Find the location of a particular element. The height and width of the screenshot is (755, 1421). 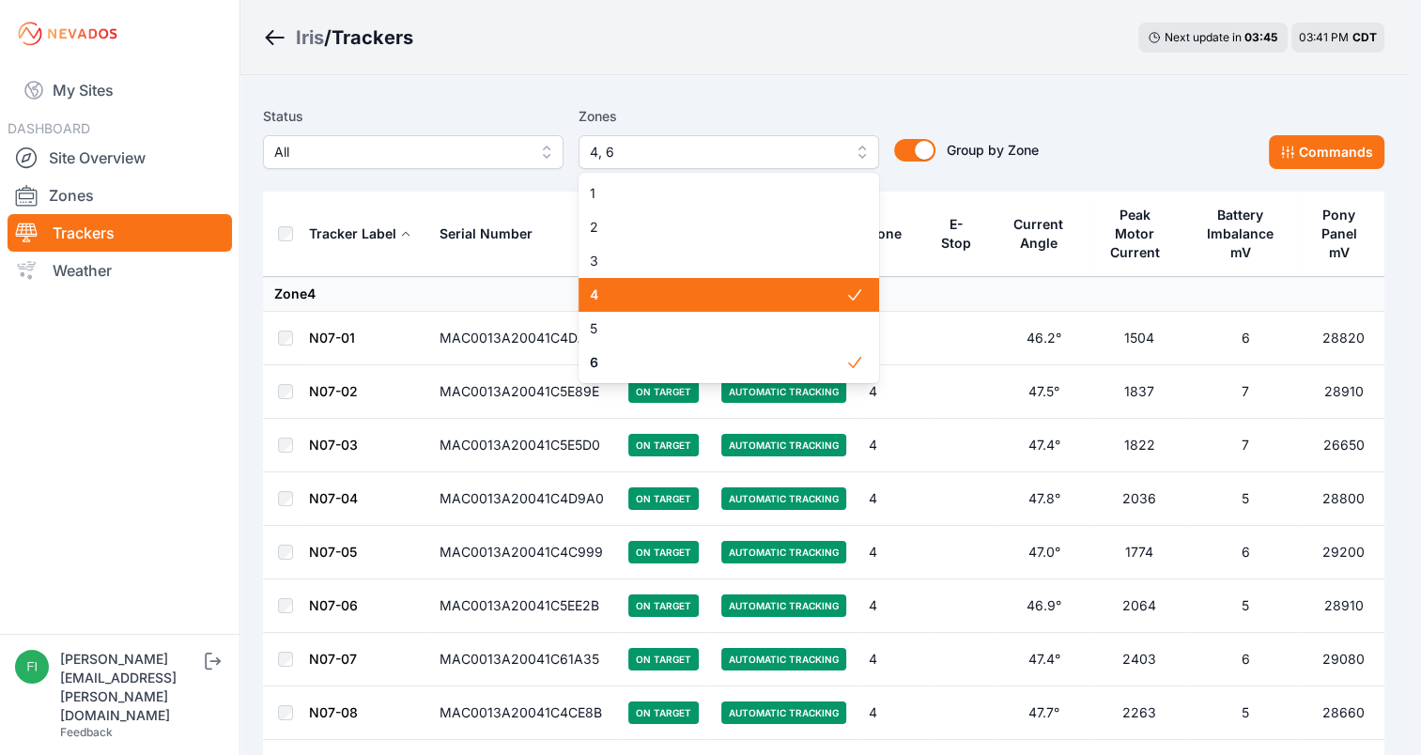

span: 1 is located at coordinates (717, 193).